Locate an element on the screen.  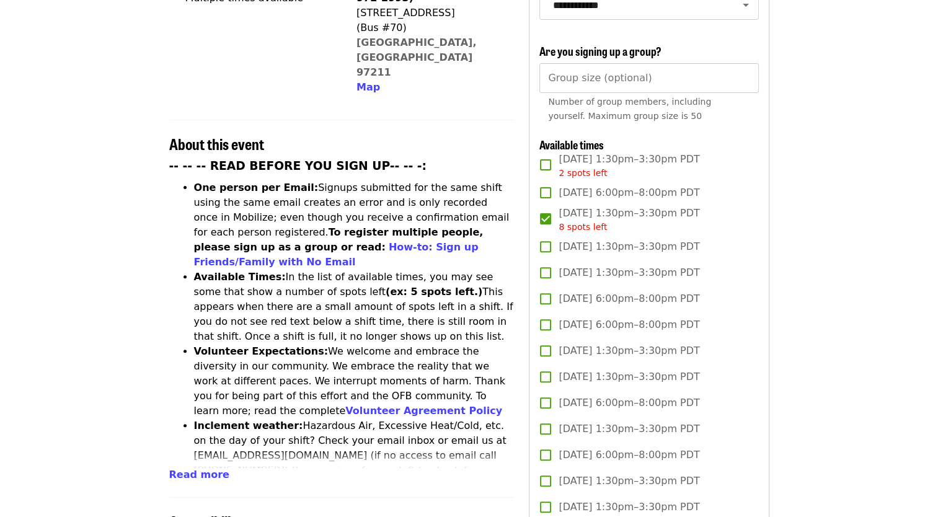
li: Hazardous Air, Excessive Heat/Cold, etc. on the day of your shift? Check your email inbox or emai... is located at coordinates (354, 456).